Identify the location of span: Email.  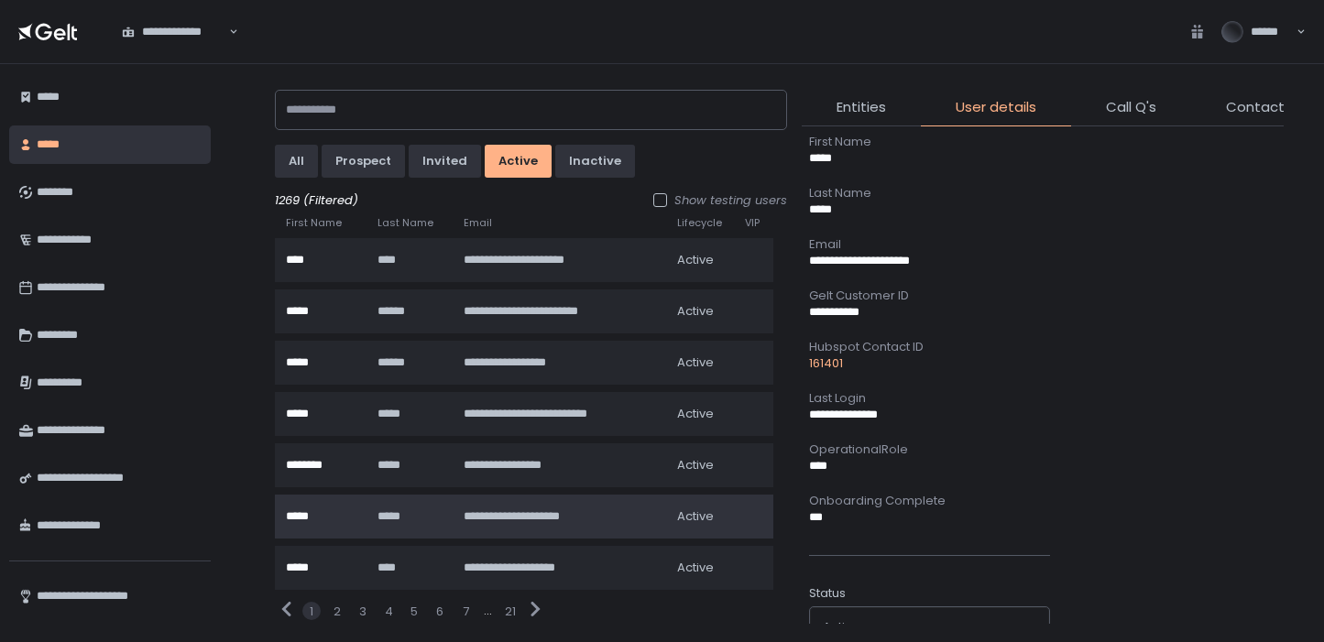
(477, 223).